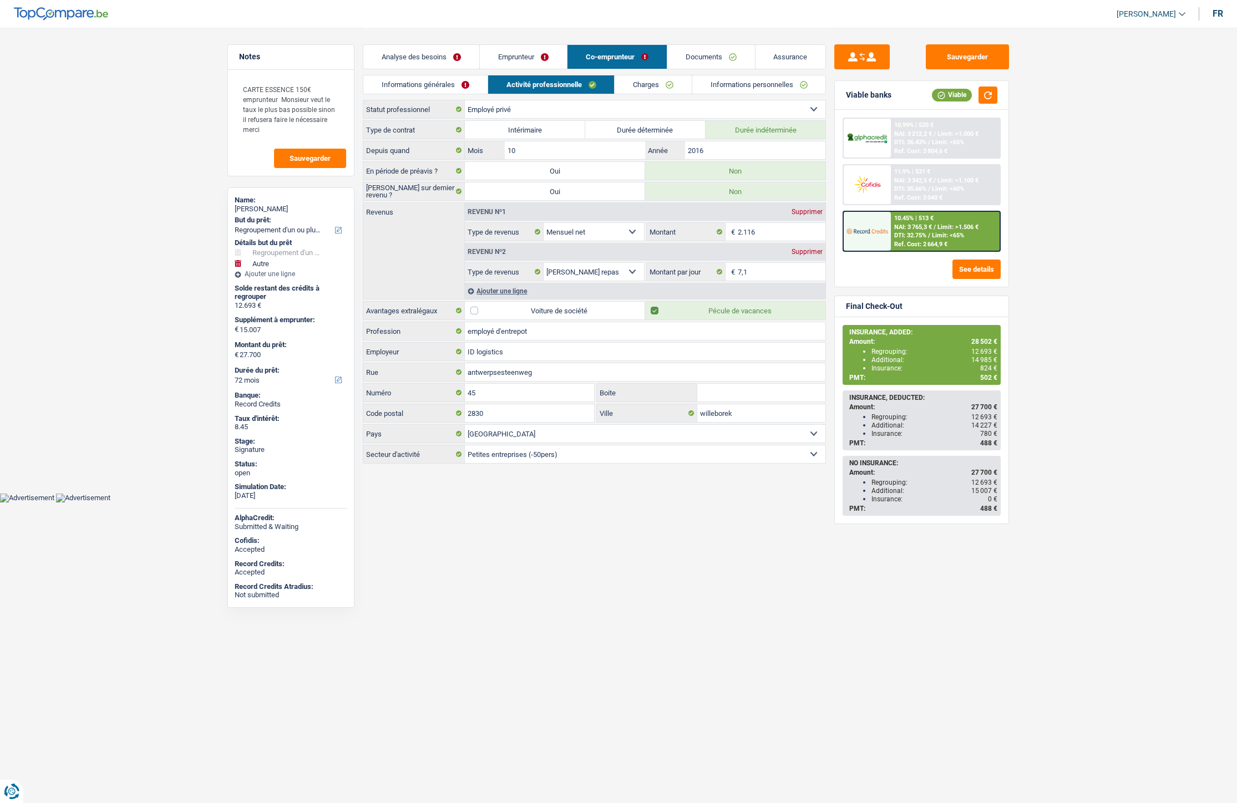 This screenshot has width=1237, height=803. I want to click on label: Pécule de vacances, so click(735, 311).